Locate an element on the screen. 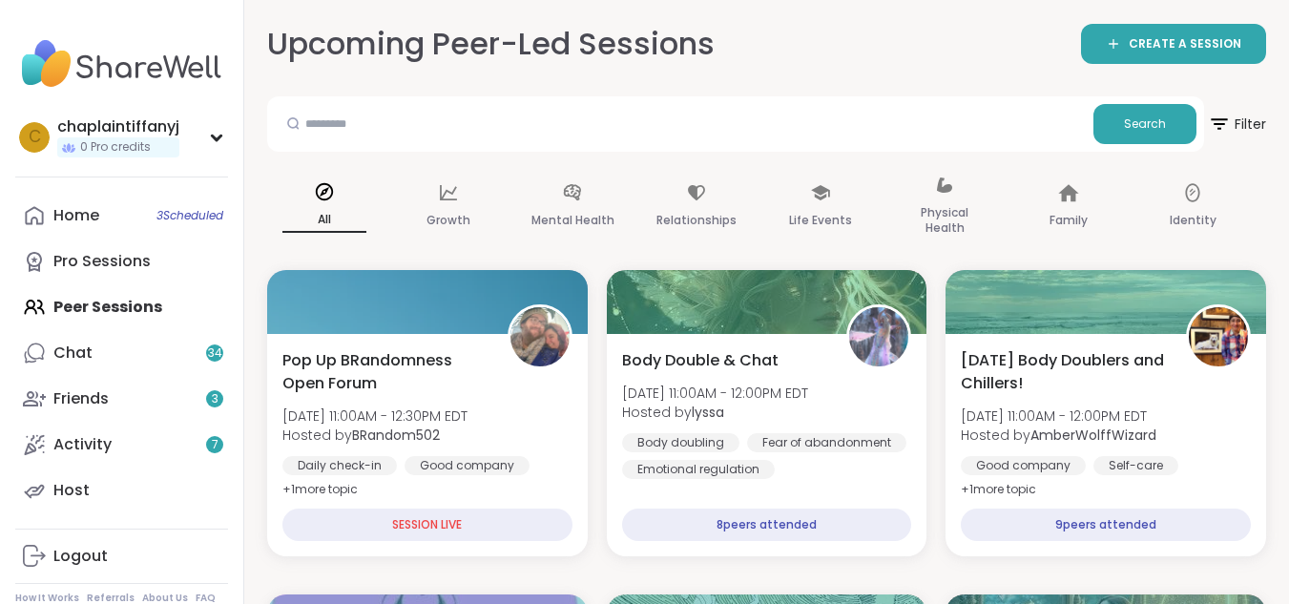 This screenshot has width=1289, height=604. p: Life Events is located at coordinates (821, 220).